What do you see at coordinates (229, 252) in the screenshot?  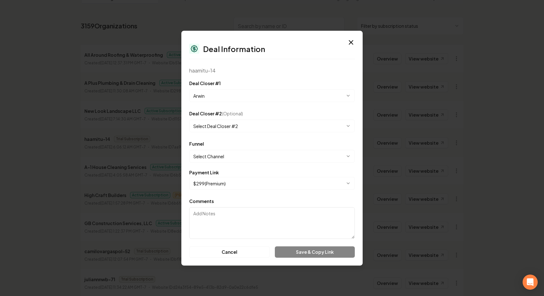 I see `button: Cancel` at bounding box center [229, 252].